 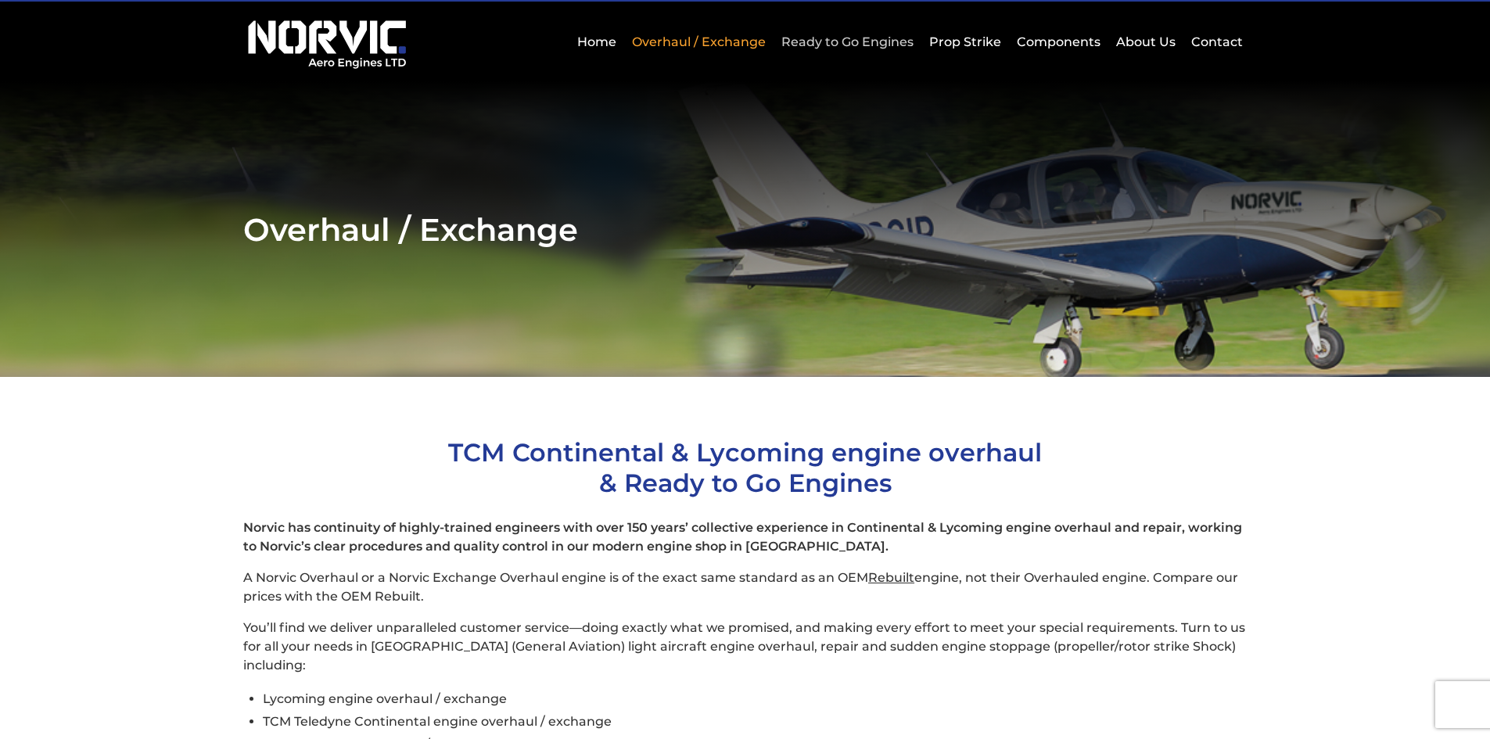 I want to click on span: Rebuilt, so click(x=891, y=577).